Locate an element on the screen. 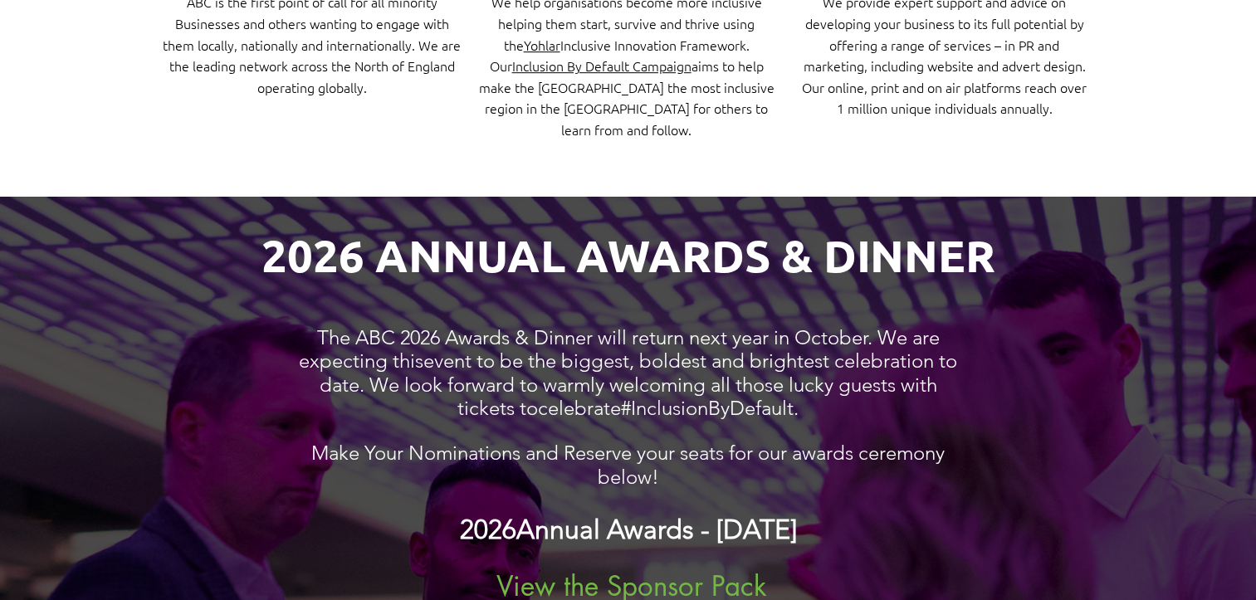  span: 2026 is located at coordinates (488, 530).